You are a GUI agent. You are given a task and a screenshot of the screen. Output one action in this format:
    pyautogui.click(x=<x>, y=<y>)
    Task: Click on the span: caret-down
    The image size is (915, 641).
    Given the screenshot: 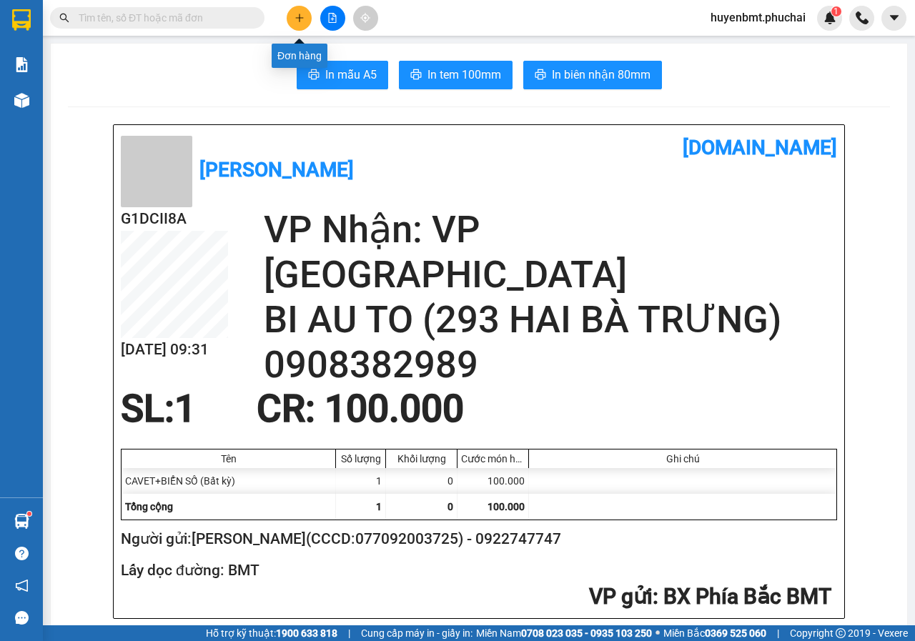 What is the action you would take?
    pyautogui.click(x=894, y=18)
    